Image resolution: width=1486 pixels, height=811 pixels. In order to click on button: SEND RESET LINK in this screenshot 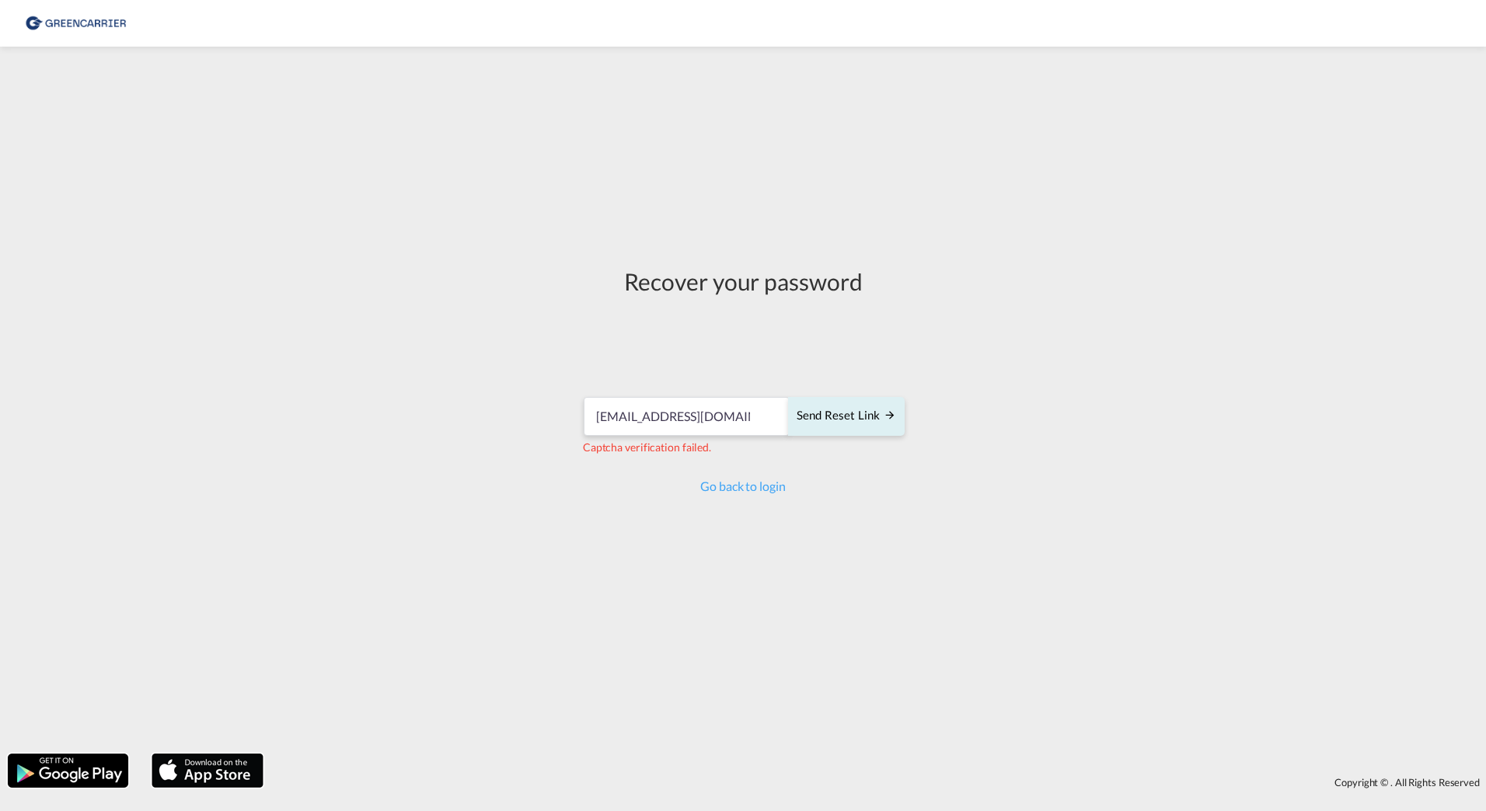, I will do `click(846, 417)`.